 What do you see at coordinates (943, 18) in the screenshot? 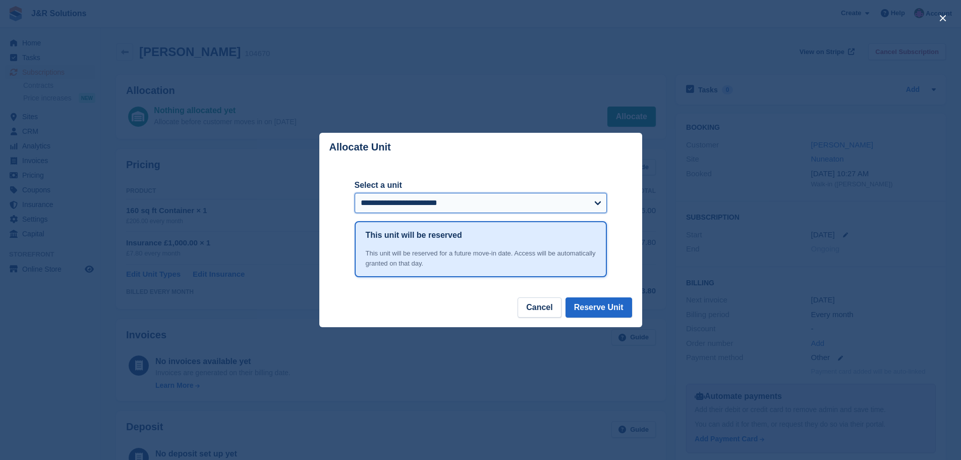
I see `button: close` at bounding box center [943, 18].